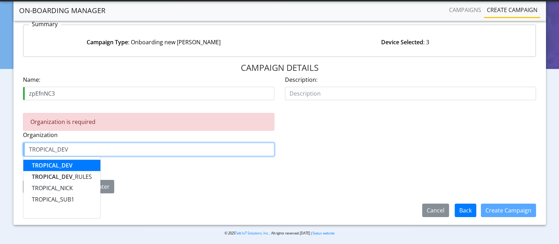 The image size is (559, 244). What do you see at coordinates (149, 135) in the screenshot?
I see `label: Organization` at bounding box center [149, 135].